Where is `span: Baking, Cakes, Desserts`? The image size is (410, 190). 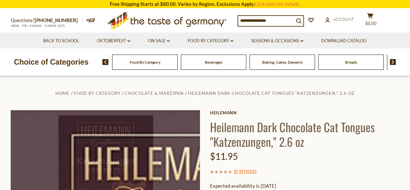
span: Baking, Cakes, Desserts is located at coordinates (282, 62).